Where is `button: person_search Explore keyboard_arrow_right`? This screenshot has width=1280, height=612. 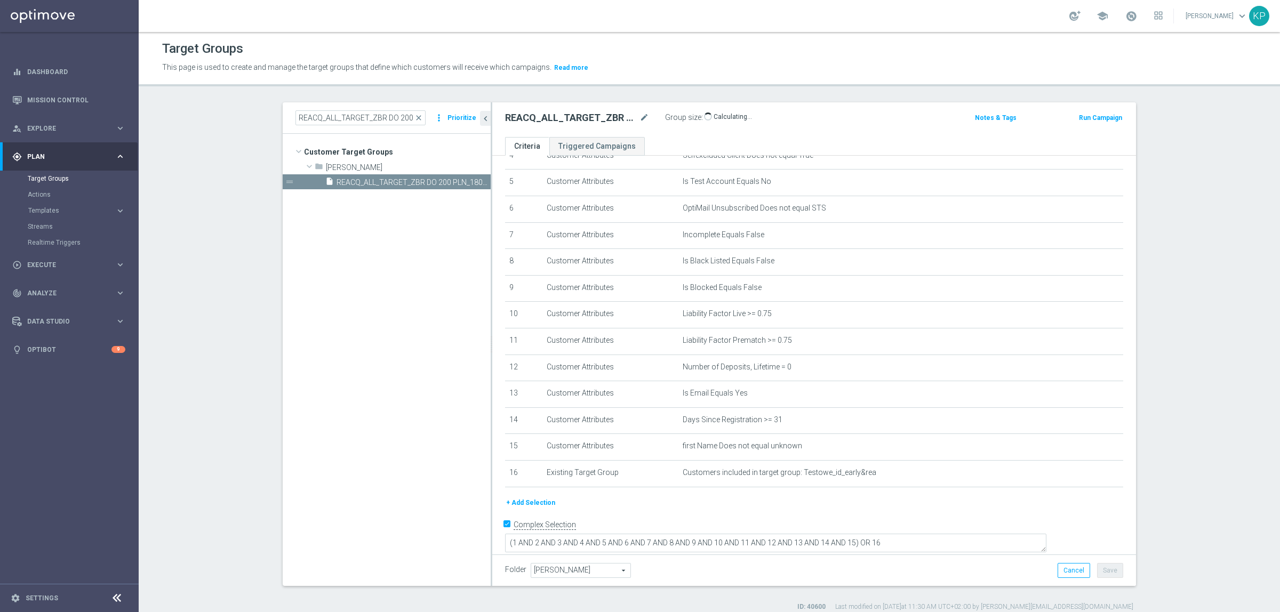 button: person_search Explore keyboard_arrow_right is located at coordinates (69, 128).